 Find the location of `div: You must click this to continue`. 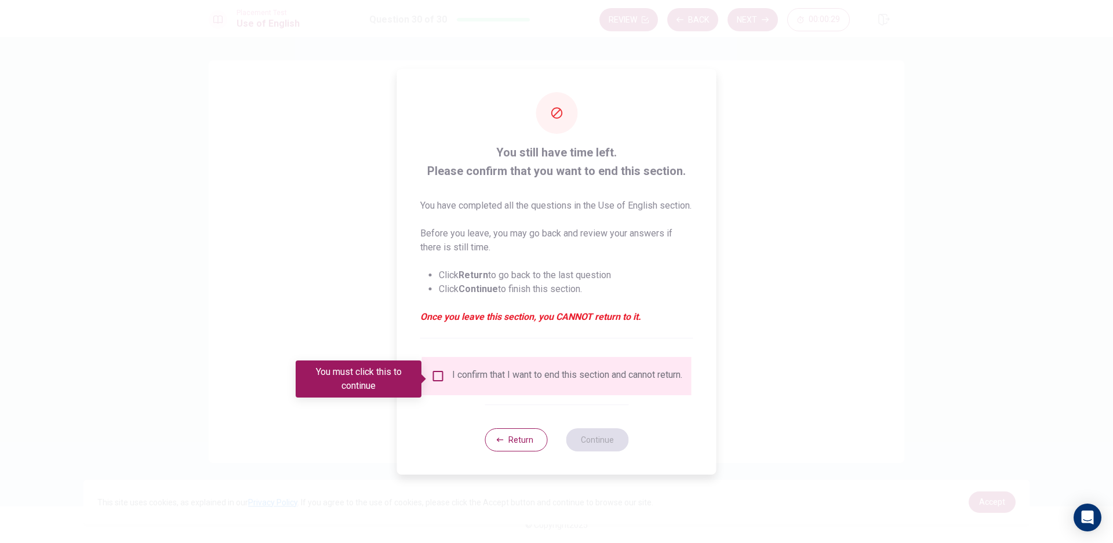

div: You must click this to continue is located at coordinates (358, 379).